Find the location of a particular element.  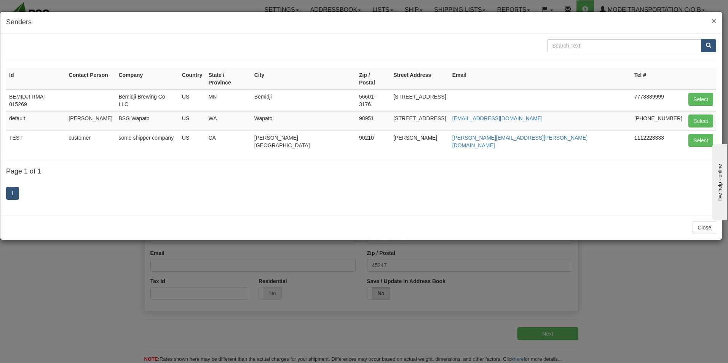

th: Company is located at coordinates (147, 78).